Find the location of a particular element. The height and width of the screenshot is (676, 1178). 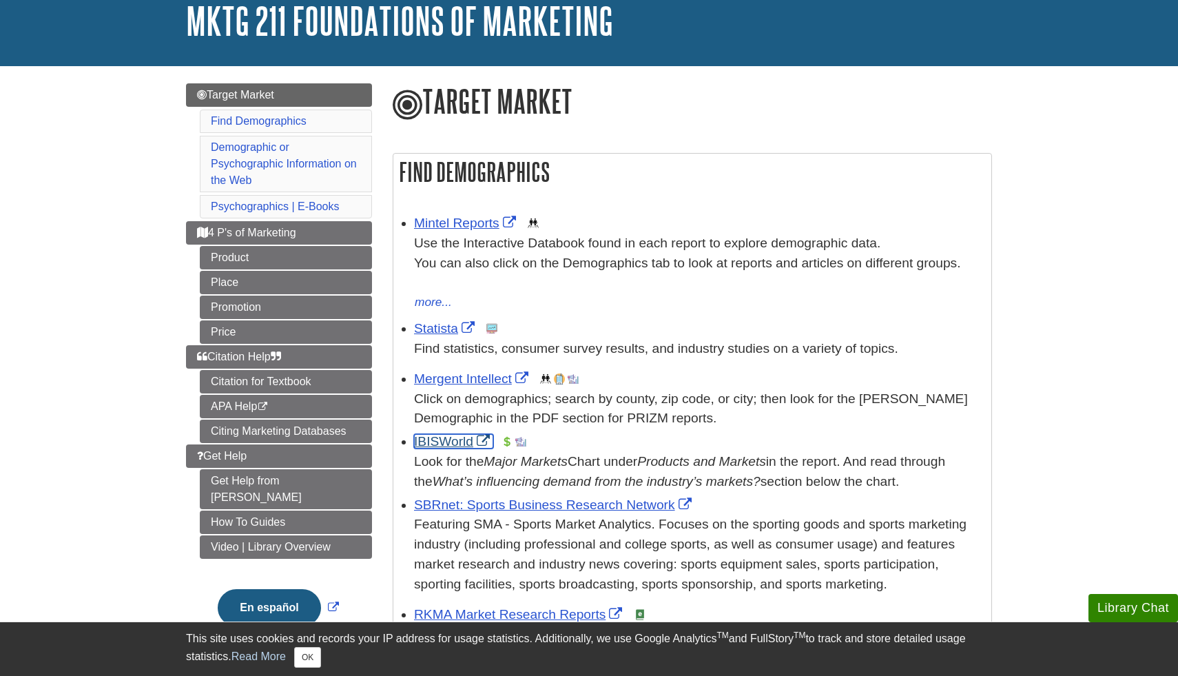

img: Statistics is located at coordinates (492, 329).